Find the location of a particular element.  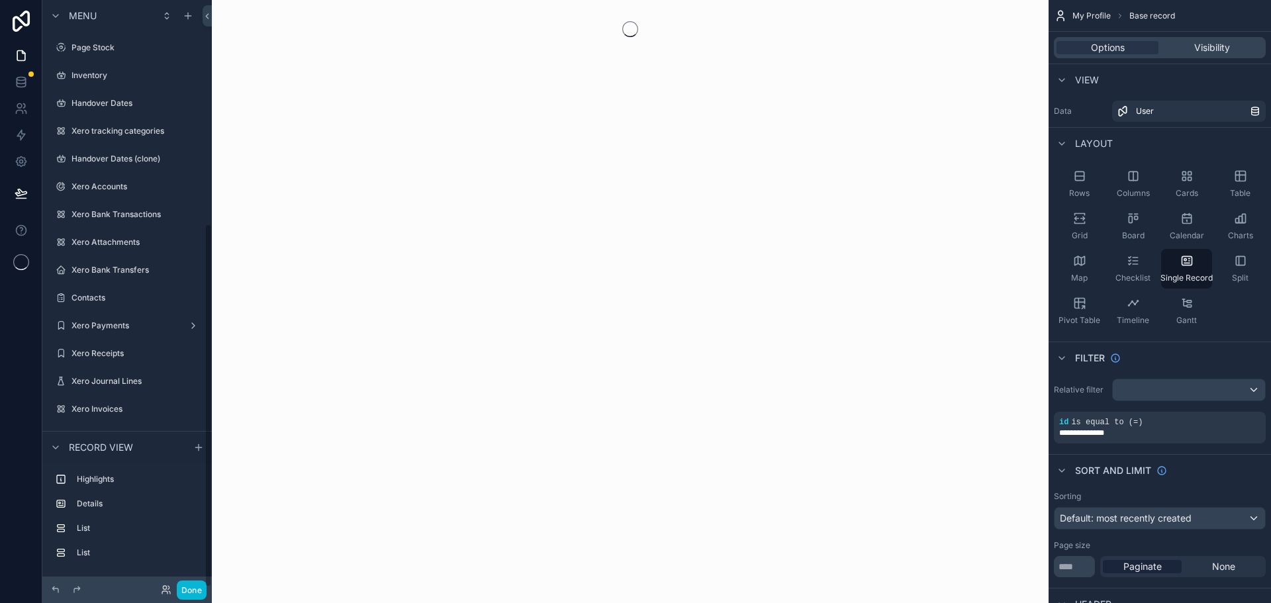

label: Handover Dates (clone) is located at coordinates (136, 159).